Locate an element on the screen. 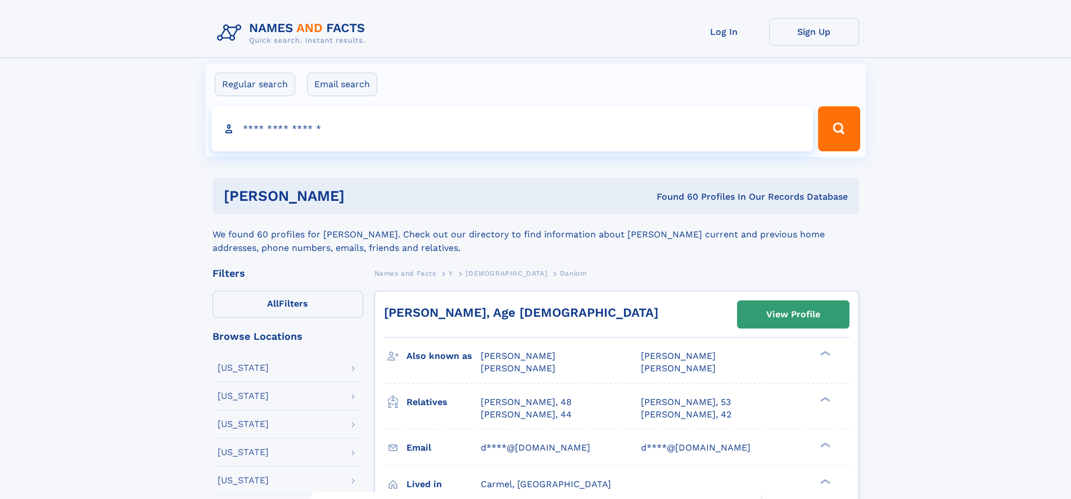  input: search input is located at coordinates (512, 129).